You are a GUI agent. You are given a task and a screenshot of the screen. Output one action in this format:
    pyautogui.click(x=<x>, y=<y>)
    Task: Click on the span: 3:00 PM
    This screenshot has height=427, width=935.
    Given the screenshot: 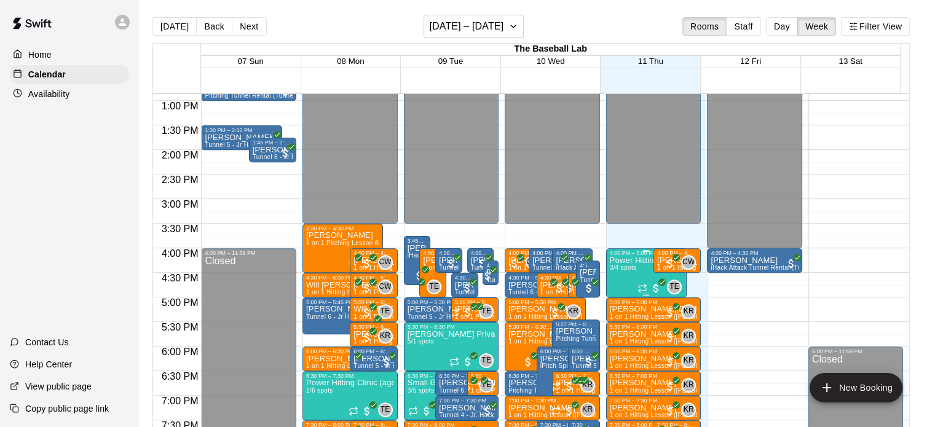 What is the action you would take?
    pyautogui.click(x=180, y=204)
    